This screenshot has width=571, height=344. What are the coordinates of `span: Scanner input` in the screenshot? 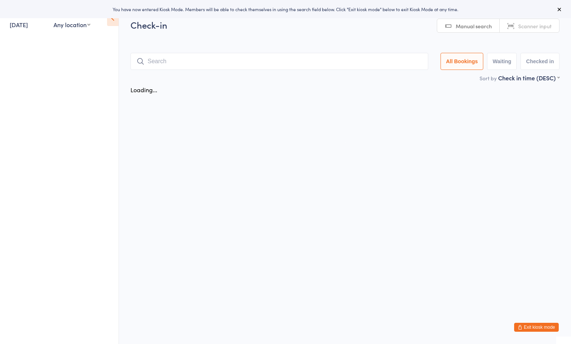 It's located at (535, 26).